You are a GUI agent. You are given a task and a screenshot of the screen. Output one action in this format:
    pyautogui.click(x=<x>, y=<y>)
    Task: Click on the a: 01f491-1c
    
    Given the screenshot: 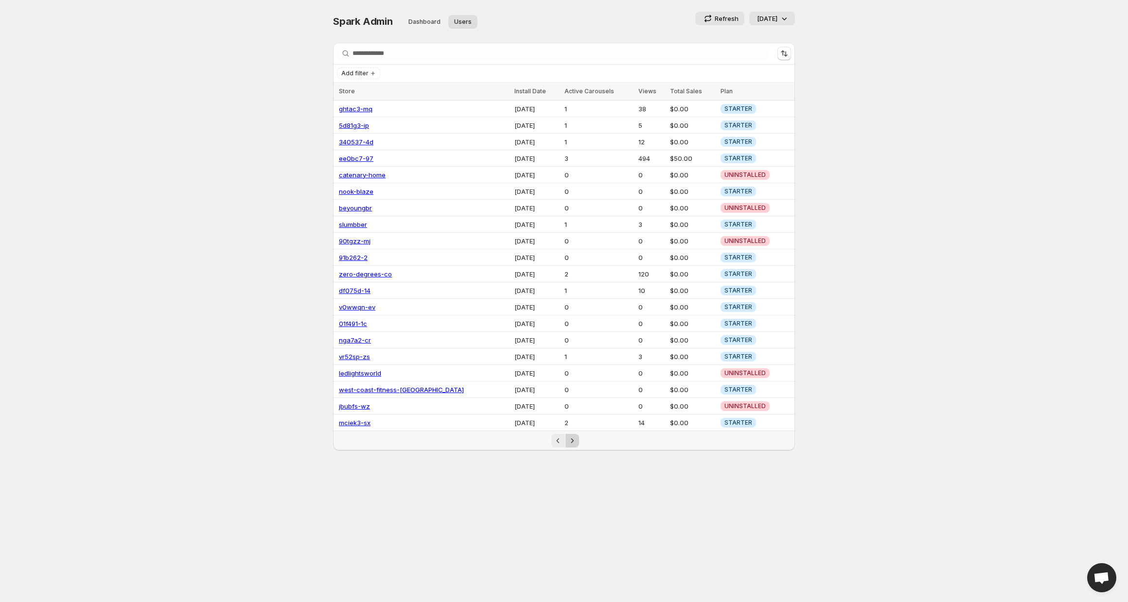 What is the action you would take?
    pyautogui.click(x=353, y=324)
    